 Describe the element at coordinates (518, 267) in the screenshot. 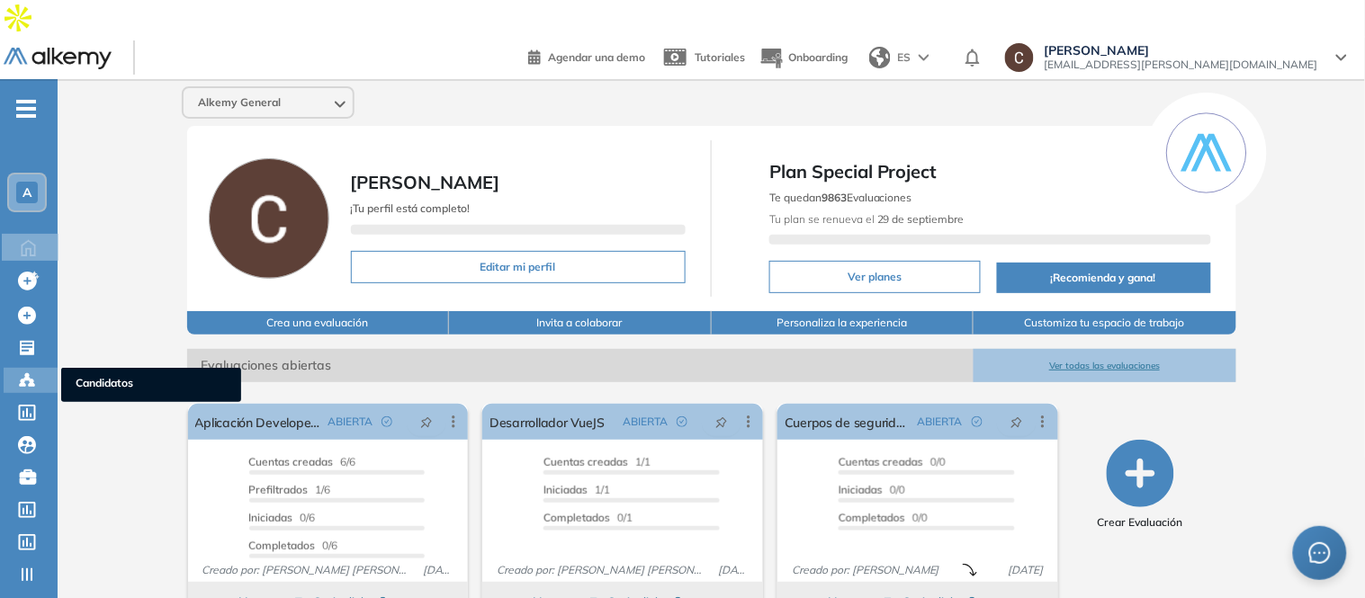

I see `button: Editar mi perfil` at that location.